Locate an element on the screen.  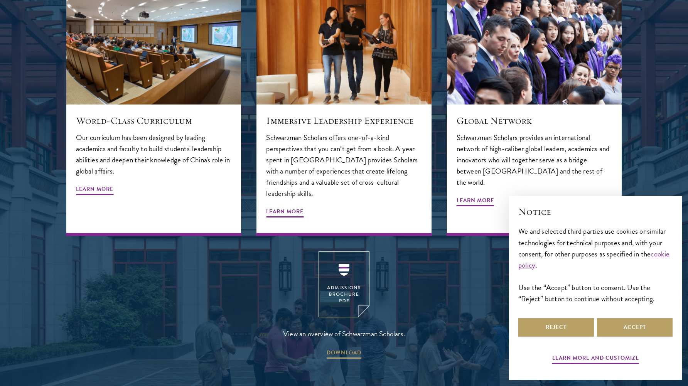
p: Our curriculum has been designed by leading academics and faculty to build students' leadership a... is located at coordinates (154, 154).